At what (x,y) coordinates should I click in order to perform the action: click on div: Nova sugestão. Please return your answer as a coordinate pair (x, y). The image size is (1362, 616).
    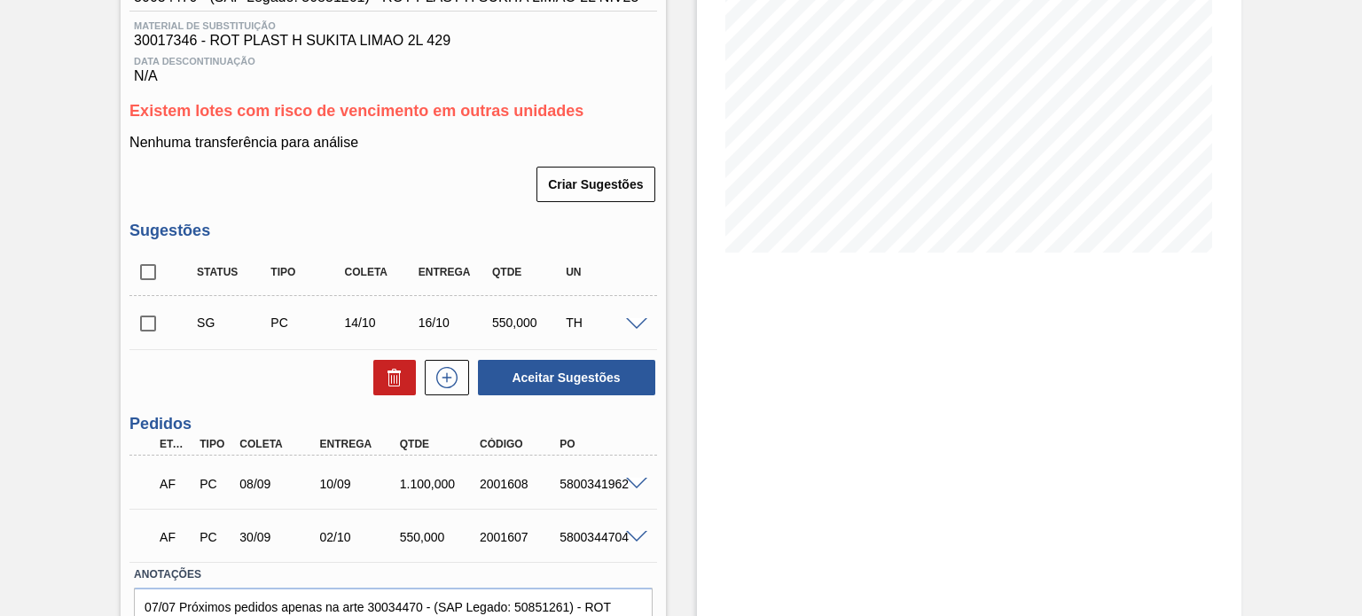
    Looking at the image, I should click on (443, 378).